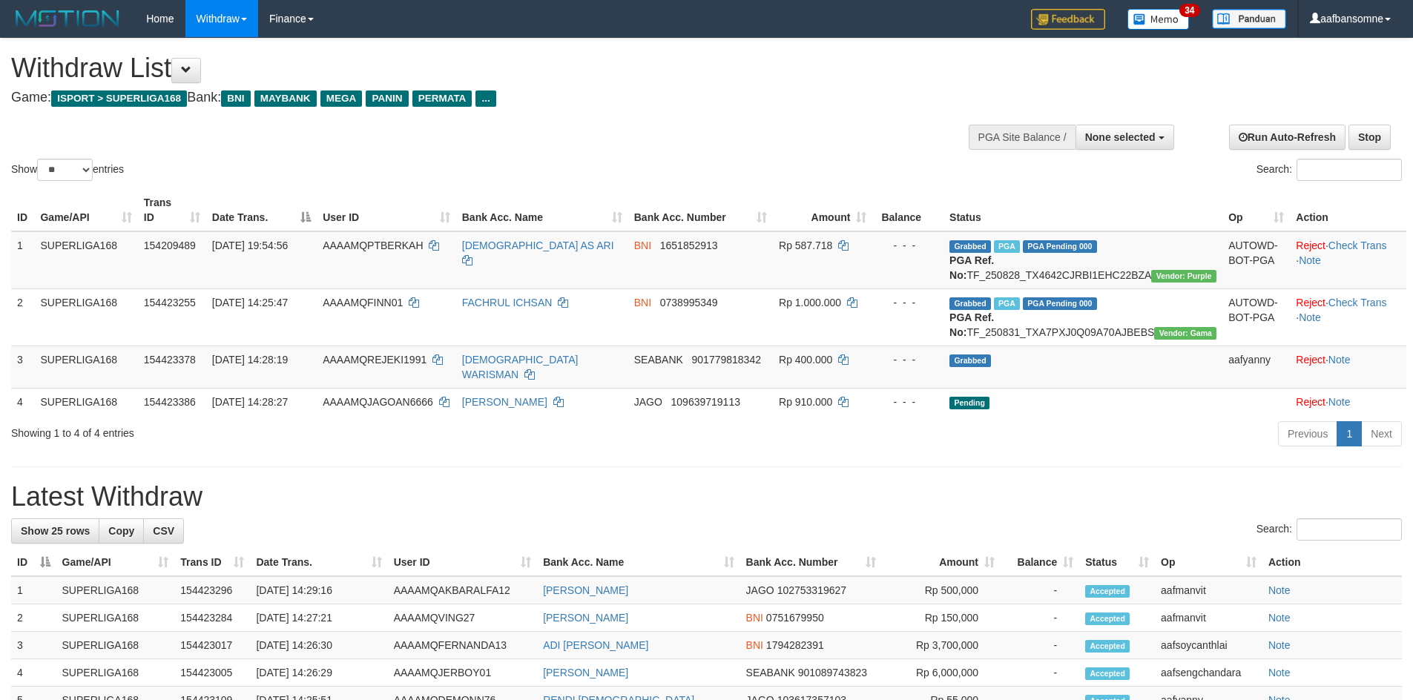 This screenshot has height=700, width=1413. What do you see at coordinates (33, 562) in the screenshot?
I see `th: ID: activate to sort column descending` at bounding box center [33, 562].